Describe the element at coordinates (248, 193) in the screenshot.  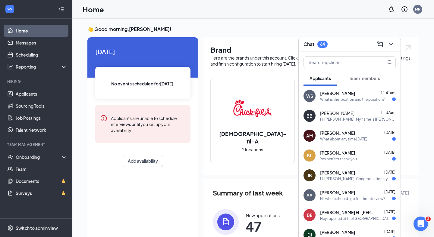
I see `span: Summary of last week` at that location.